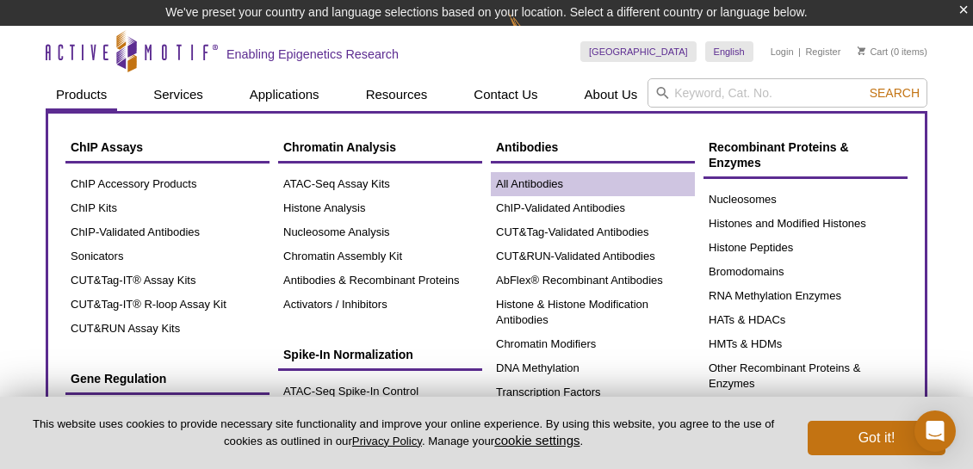  What do you see at coordinates (894, 93) in the screenshot?
I see `span: Search` at bounding box center [894, 93].